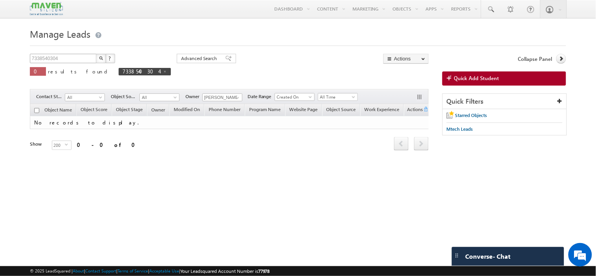  Describe the element at coordinates (295, 97) in the screenshot. I see `a: Created On` at that location.